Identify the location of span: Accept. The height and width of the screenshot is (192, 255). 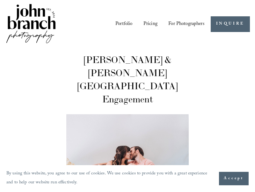
(234, 178).